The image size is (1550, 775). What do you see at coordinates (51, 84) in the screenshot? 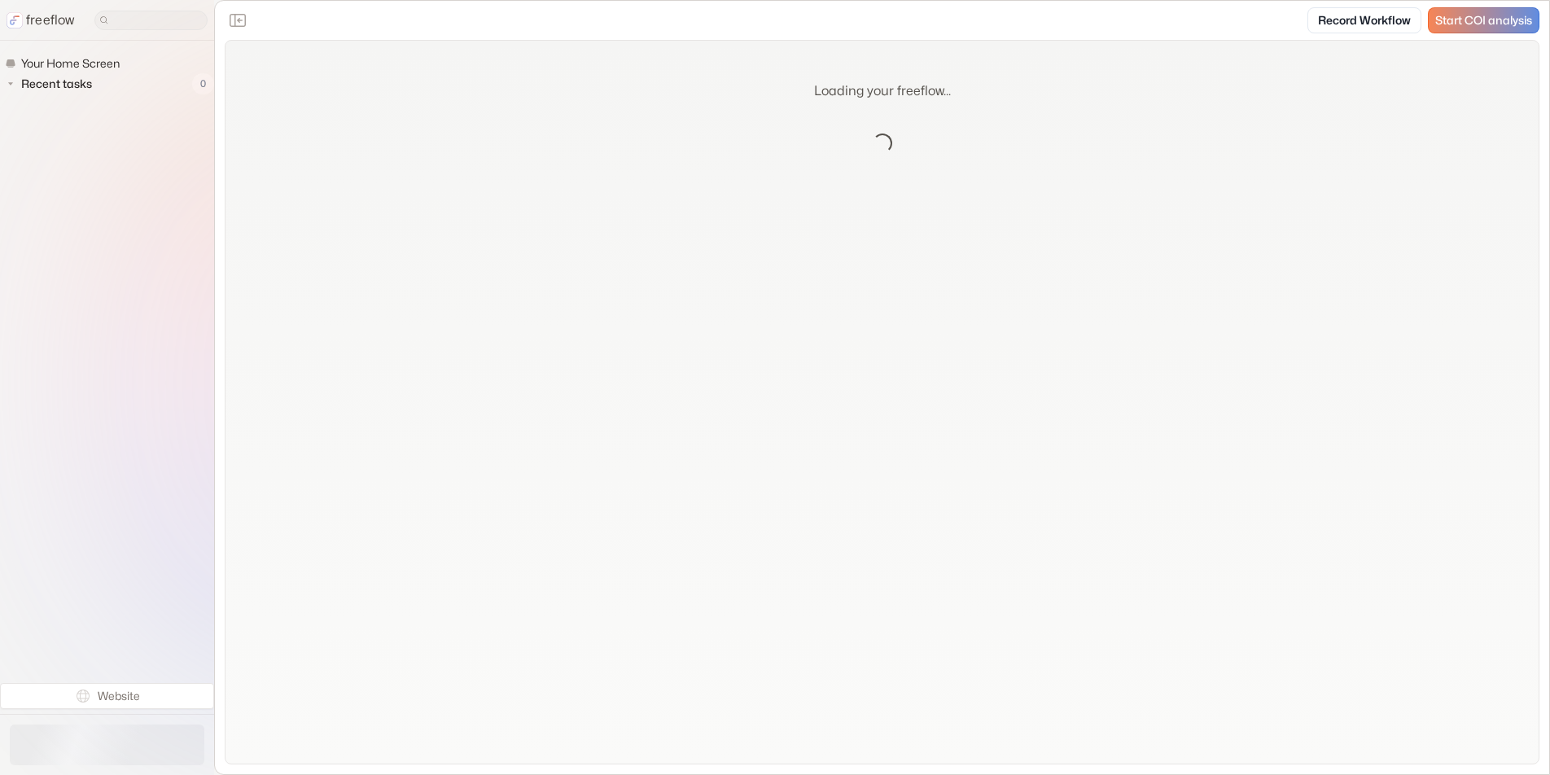
I see `button: Recent tasks` at bounding box center [51, 84].